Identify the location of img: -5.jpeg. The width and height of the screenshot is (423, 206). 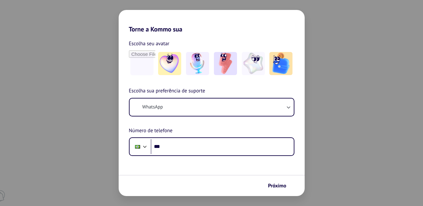
(281, 63).